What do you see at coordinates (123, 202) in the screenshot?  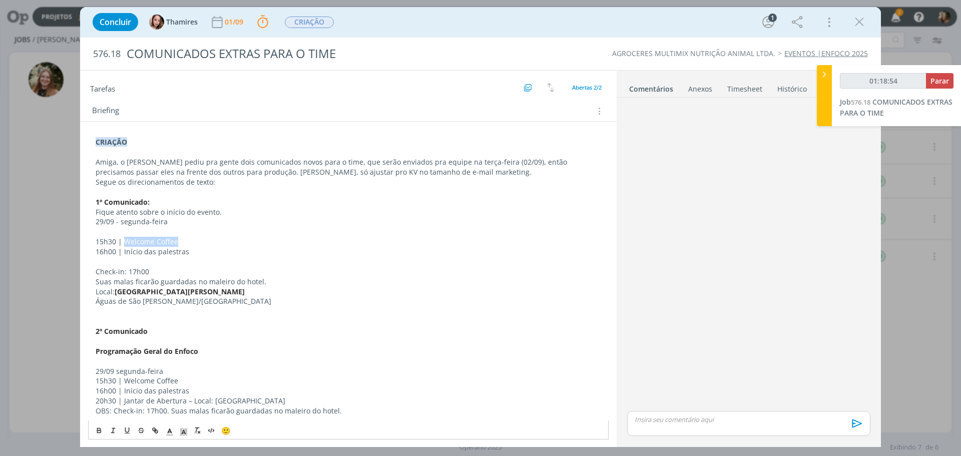 I see `strong: 1º Comunicado:` at bounding box center [123, 202].